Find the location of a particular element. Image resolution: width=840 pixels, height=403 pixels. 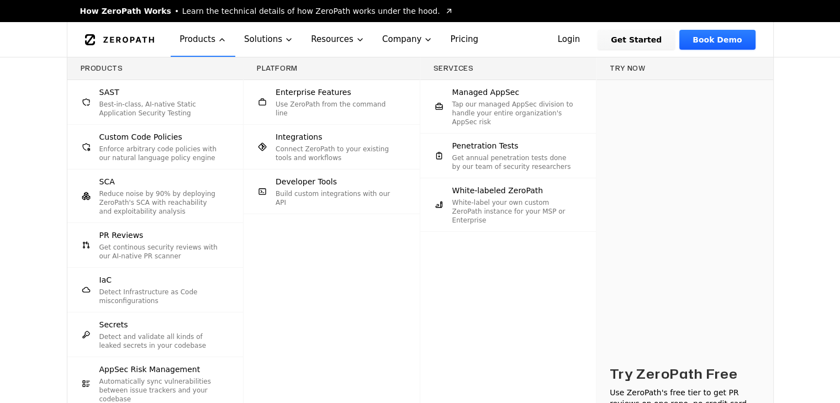

p: Connect ZeroPath to your existing tools and workflows is located at coordinates (336, 154).